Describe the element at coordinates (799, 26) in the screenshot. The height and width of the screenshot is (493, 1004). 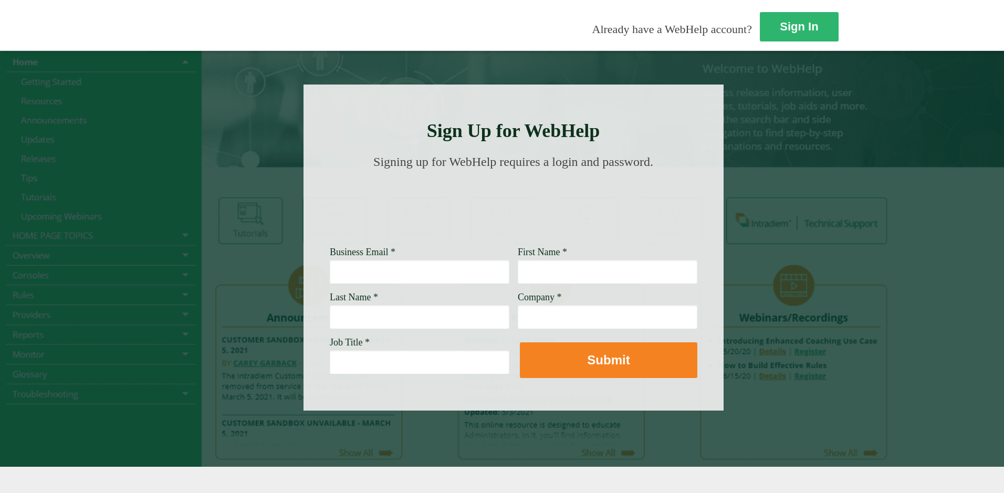
I see `strong: Sign In` at that location.